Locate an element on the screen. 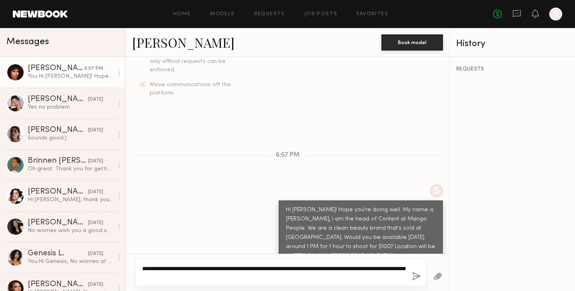 This screenshot has width=575, height=291. div: REQUESTS is located at coordinates (512, 69).